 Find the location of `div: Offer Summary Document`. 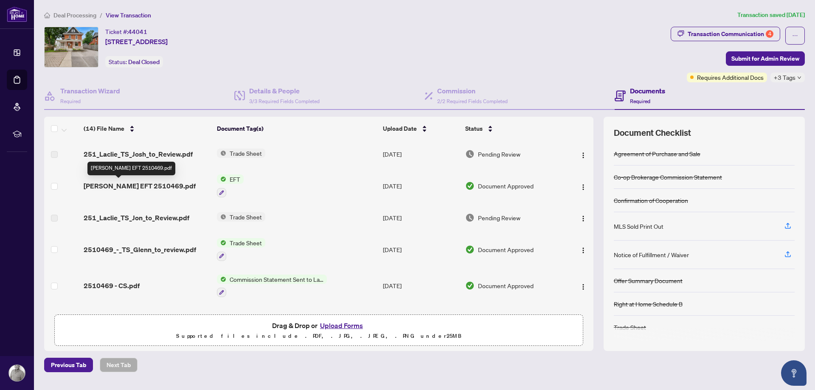

div: Offer Summary Document is located at coordinates (648, 281).